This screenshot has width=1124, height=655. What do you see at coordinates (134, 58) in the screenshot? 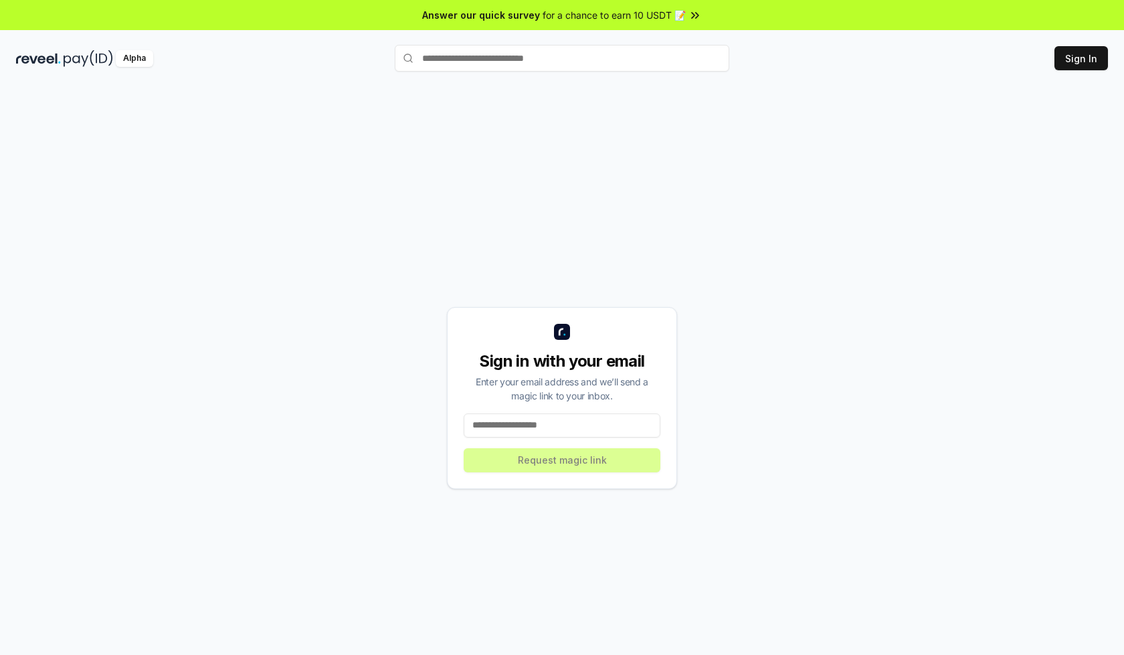
I see `div: Alpha` at bounding box center [134, 58].